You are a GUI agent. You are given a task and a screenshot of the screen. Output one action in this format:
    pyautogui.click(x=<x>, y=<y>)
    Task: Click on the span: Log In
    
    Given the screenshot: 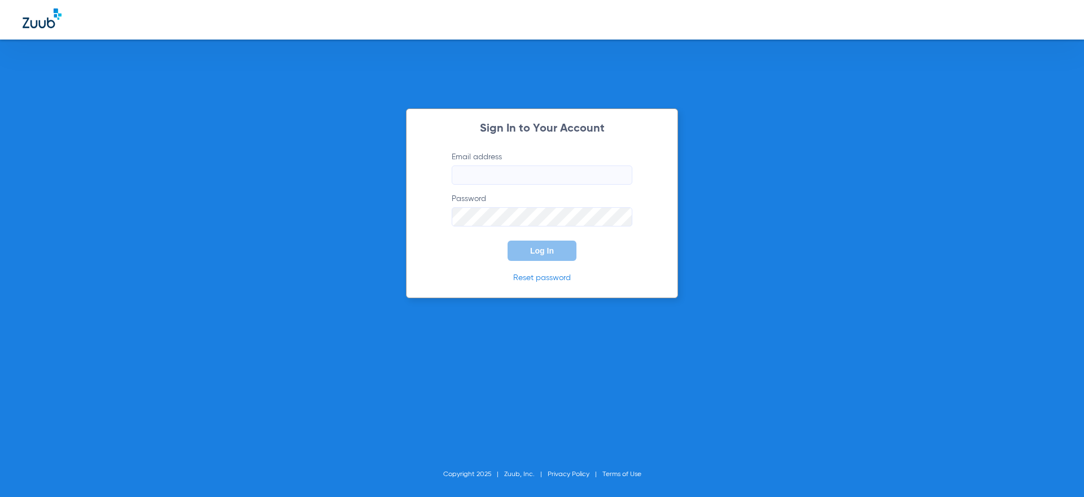 What is the action you would take?
    pyautogui.click(x=542, y=251)
    